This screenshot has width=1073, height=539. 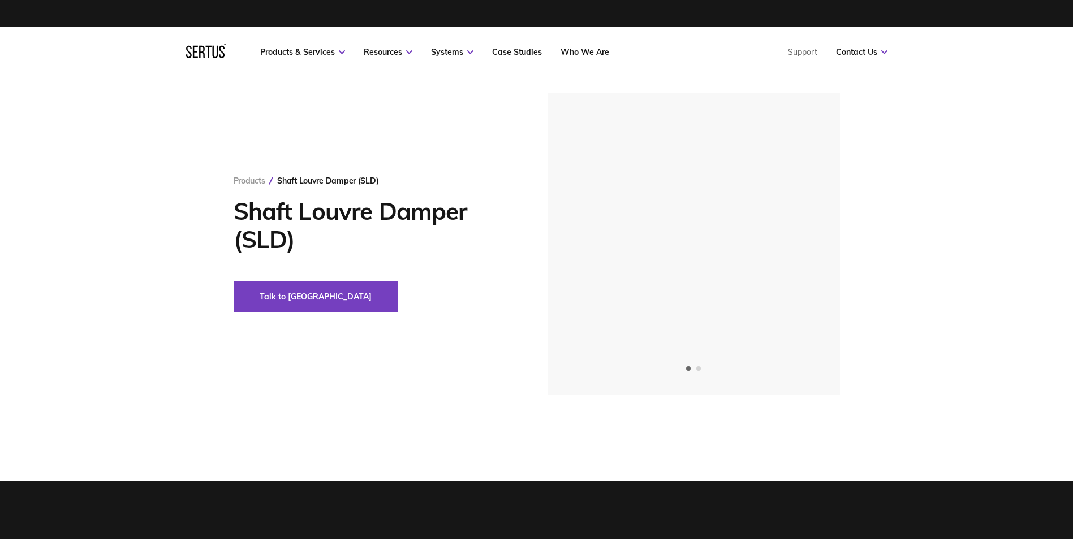 What do you see at coordinates (802, 52) in the screenshot?
I see `a: Support` at bounding box center [802, 52].